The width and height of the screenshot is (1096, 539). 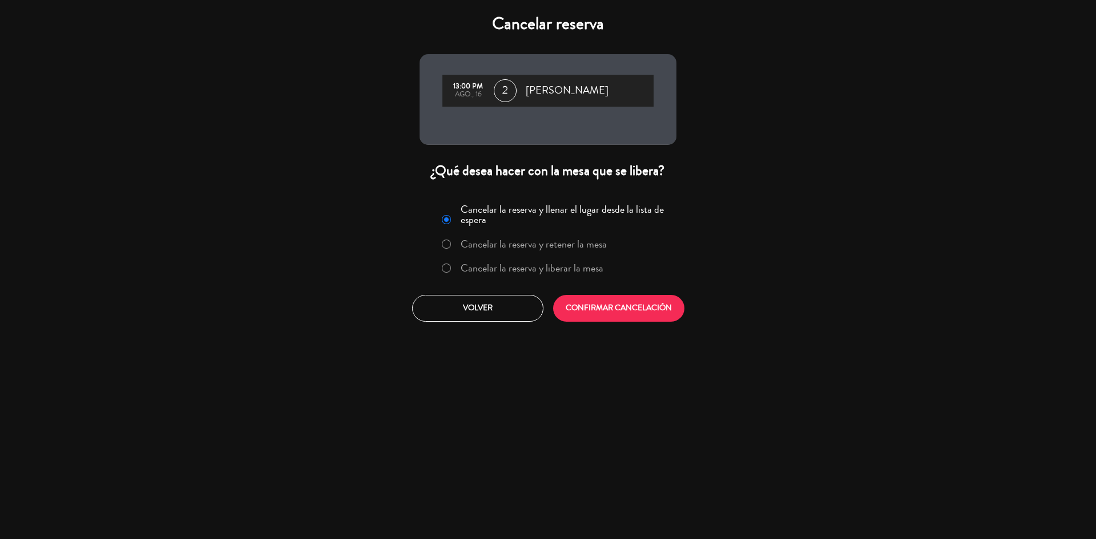 I want to click on div: ¿Qué desea hacer con la mesa que se libera?, so click(x=548, y=171).